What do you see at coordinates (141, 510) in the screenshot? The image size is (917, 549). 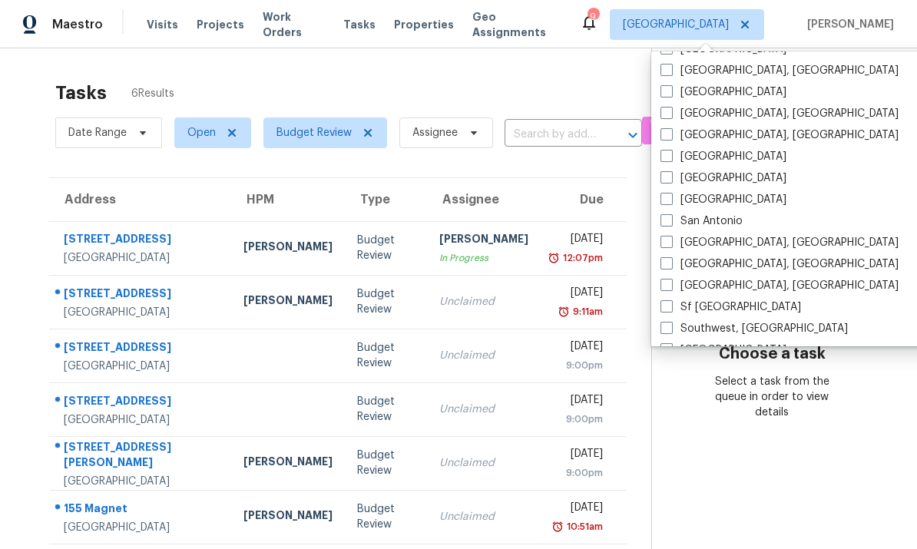 I see `div: 155 Magnet` at bounding box center [141, 510].